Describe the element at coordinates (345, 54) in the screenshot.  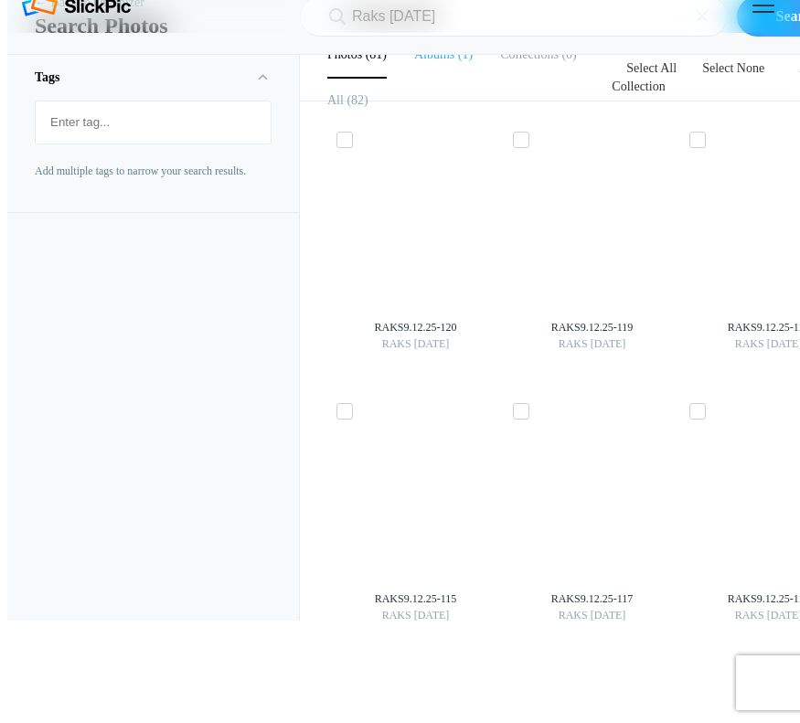
I see `b: Photos` at that location.